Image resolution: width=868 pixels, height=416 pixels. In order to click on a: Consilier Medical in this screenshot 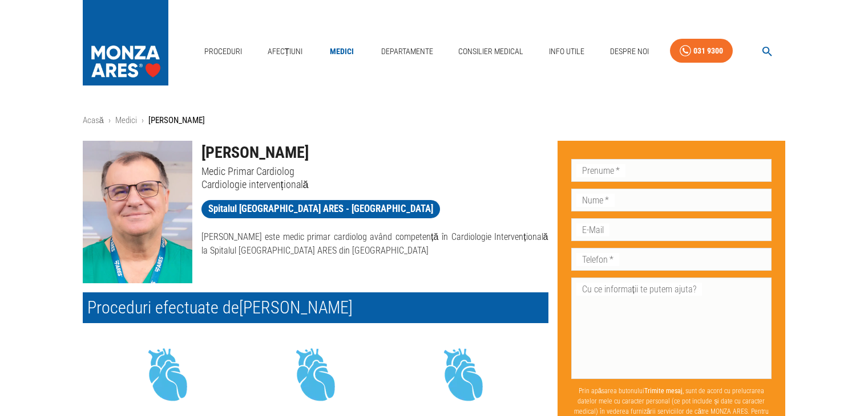, I will do `click(491, 51)`.